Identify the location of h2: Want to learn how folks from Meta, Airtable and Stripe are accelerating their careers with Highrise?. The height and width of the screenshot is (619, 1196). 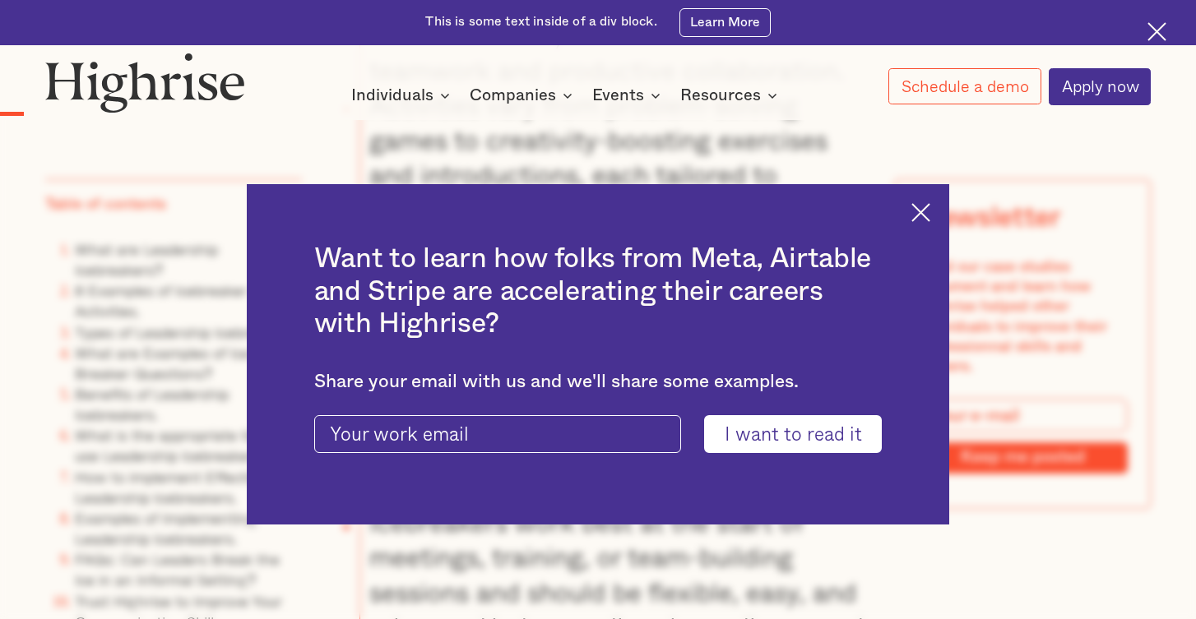
(598, 292).